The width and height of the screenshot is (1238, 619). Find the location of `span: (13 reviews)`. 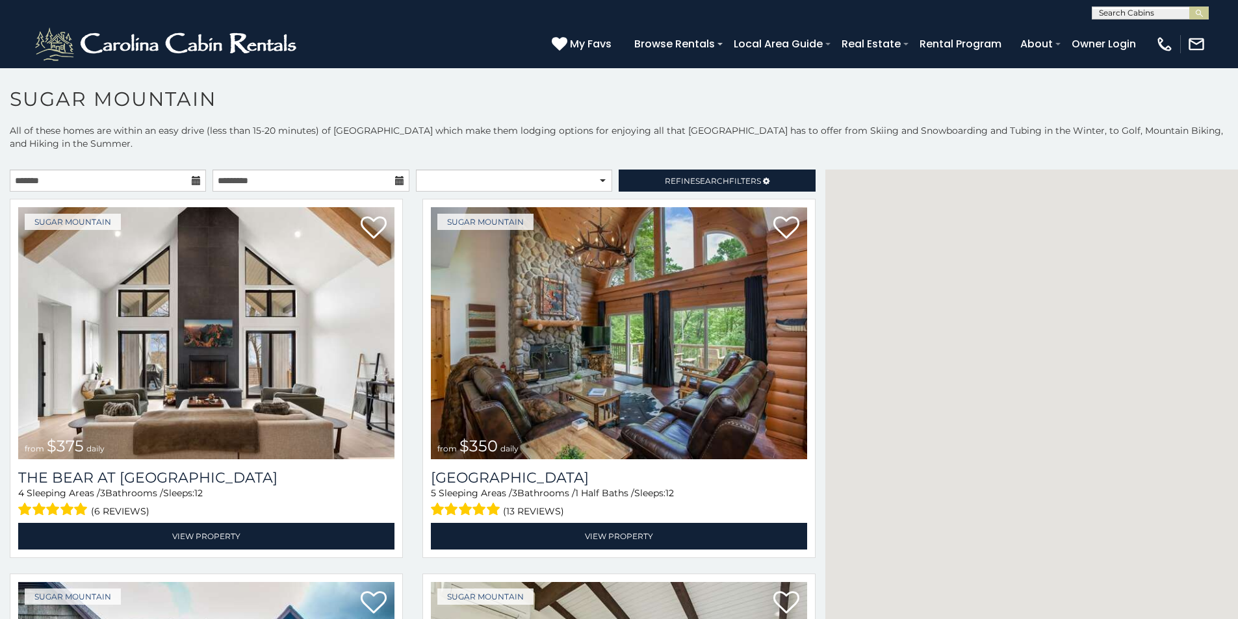

span: (13 reviews) is located at coordinates (534, 511).